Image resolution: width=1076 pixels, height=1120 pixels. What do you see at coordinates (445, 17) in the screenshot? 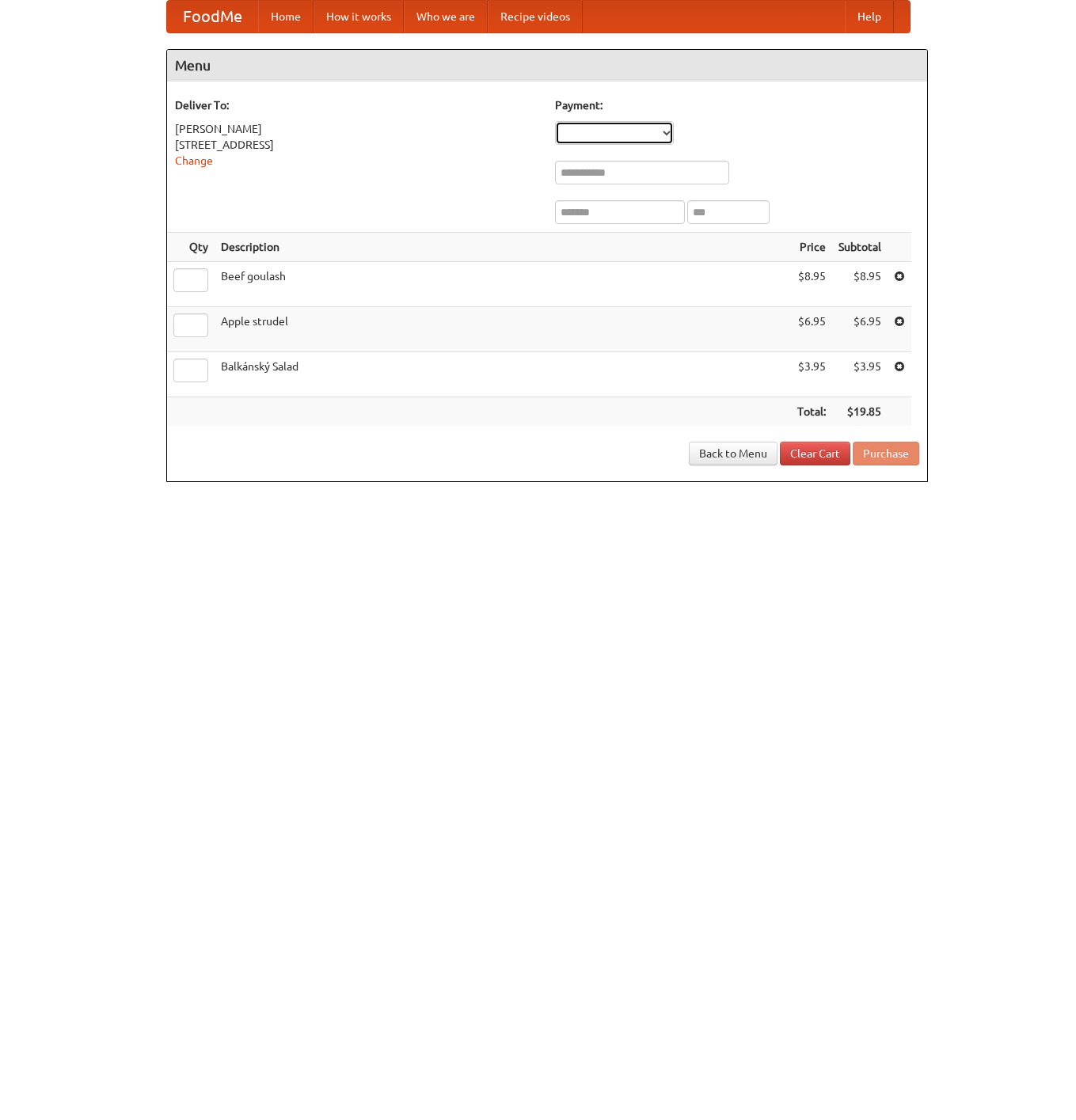
I see `a: Who we are` at bounding box center [445, 17].